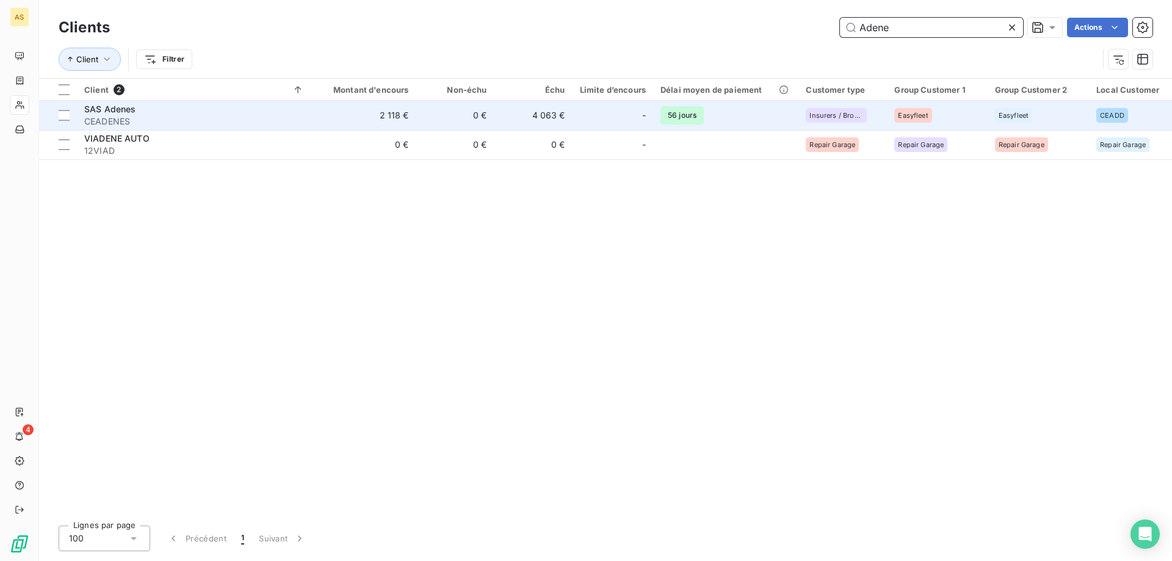  Describe the element at coordinates (1039, 90) in the screenshot. I see `div: Group Customer 2` at that location.